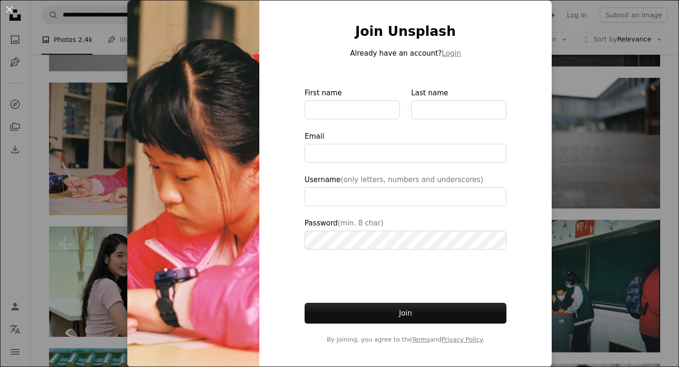 Image resolution: width=679 pixels, height=367 pixels. I want to click on input: First name, so click(352, 110).